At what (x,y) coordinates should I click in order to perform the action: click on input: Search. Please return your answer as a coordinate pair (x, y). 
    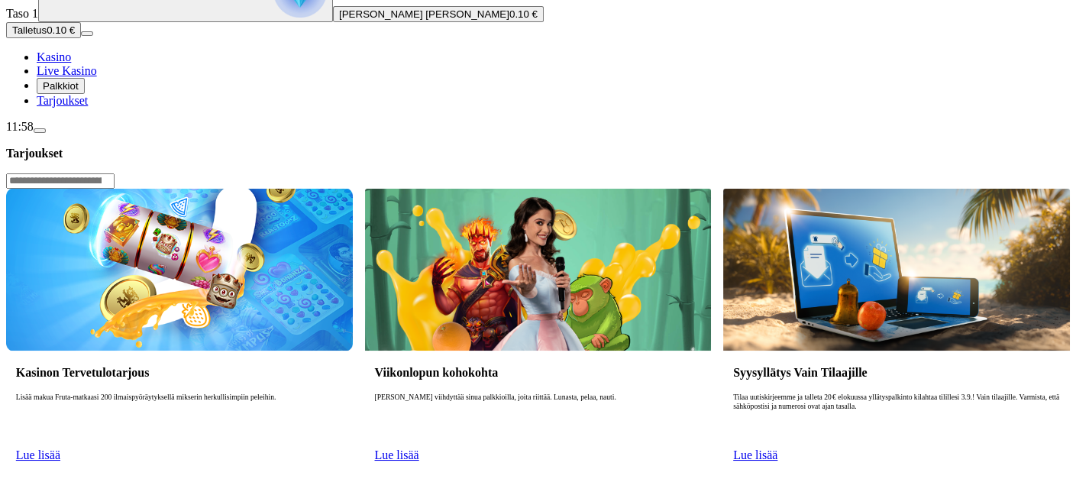
    Looking at the image, I should click on (60, 181).